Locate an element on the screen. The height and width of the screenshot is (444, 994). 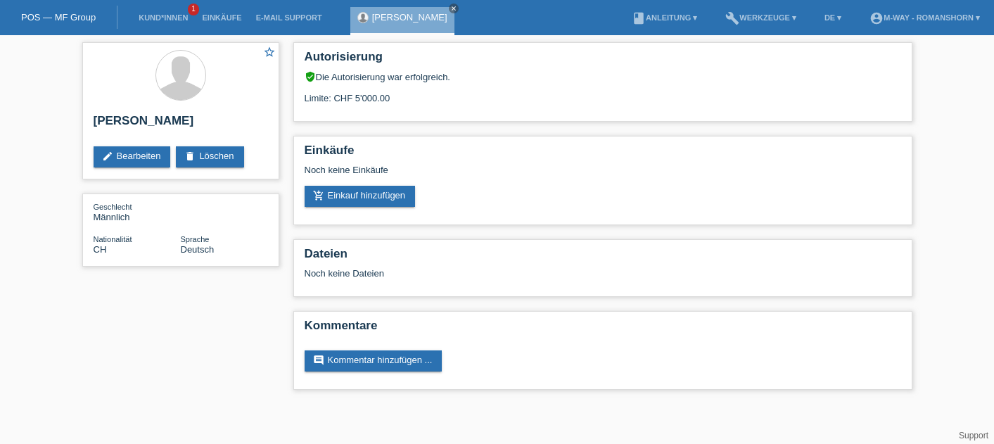
a: bookAnleitung ▾ is located at coordinates (664, 18).